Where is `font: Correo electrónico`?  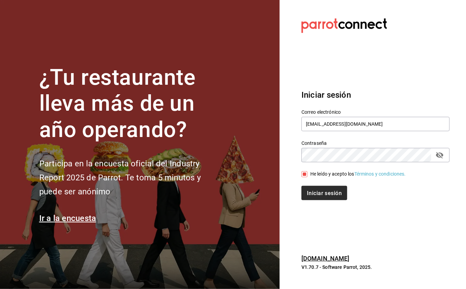
font: Correo electrónico is located at coordinates (321, 112).